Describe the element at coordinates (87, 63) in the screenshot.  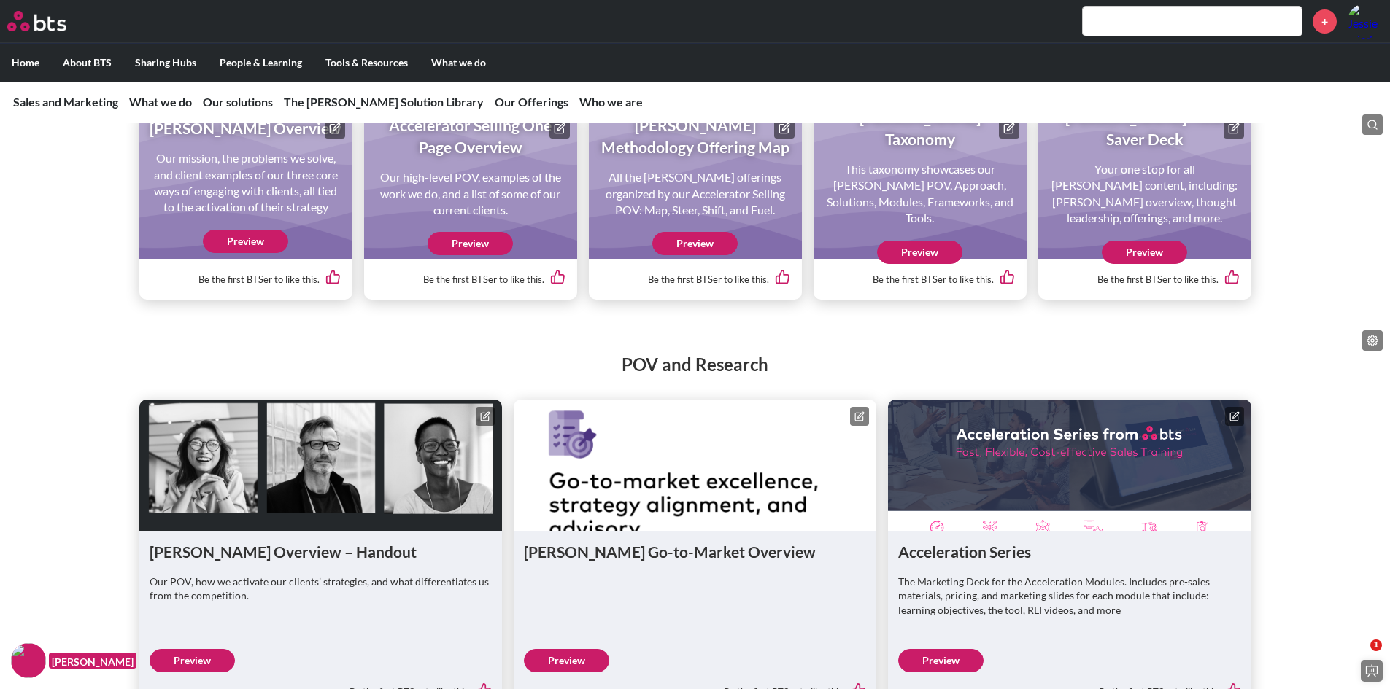
I see `label: About BTS` at that location.